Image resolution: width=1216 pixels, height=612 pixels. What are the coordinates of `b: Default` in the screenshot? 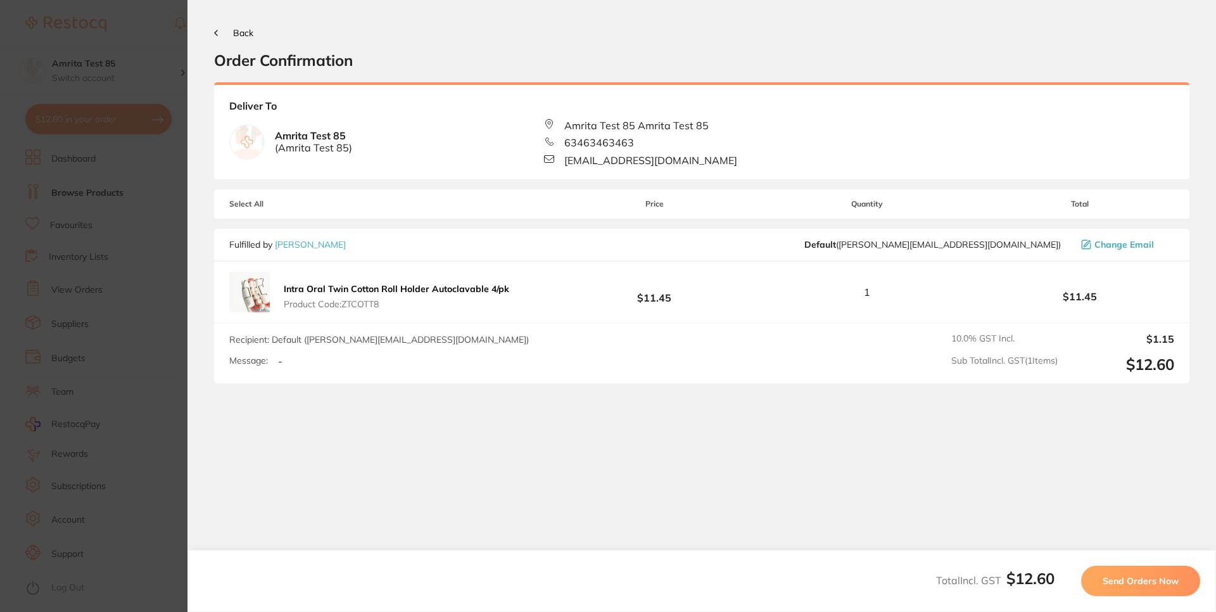 It's located at (820, 244).